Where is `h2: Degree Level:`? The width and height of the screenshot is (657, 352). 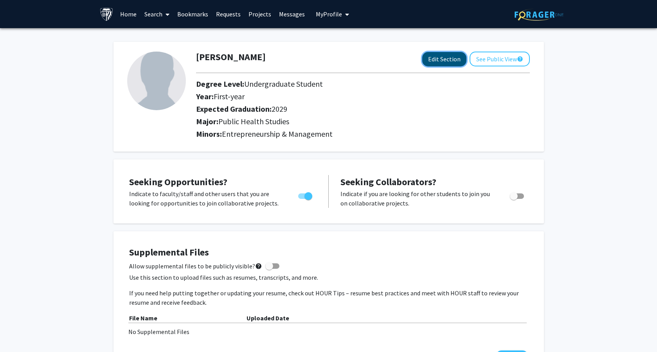
h2: Degree Level: is located at coordinates (341, 84).